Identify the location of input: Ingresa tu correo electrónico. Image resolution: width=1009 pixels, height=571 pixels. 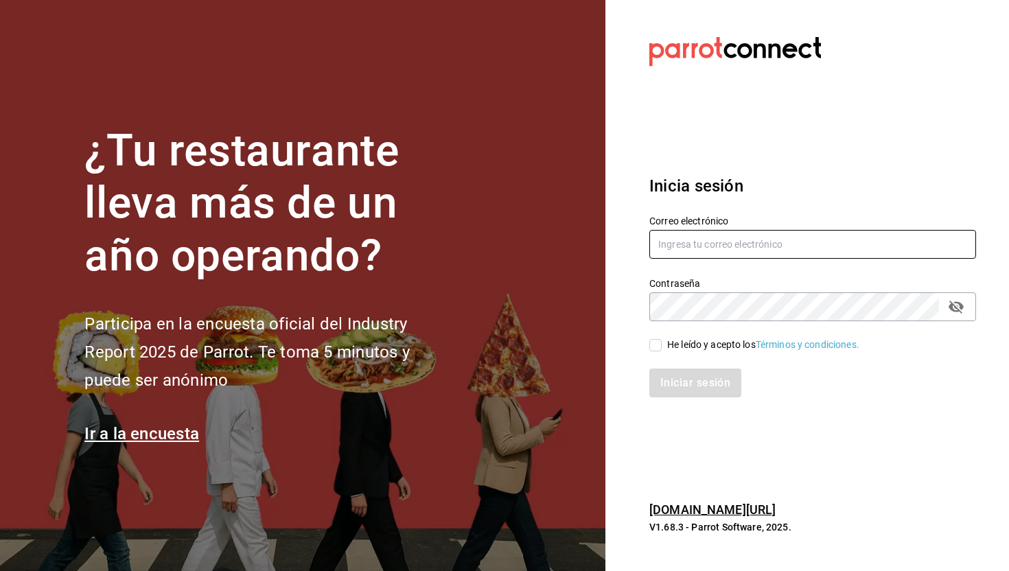
(813, 244).